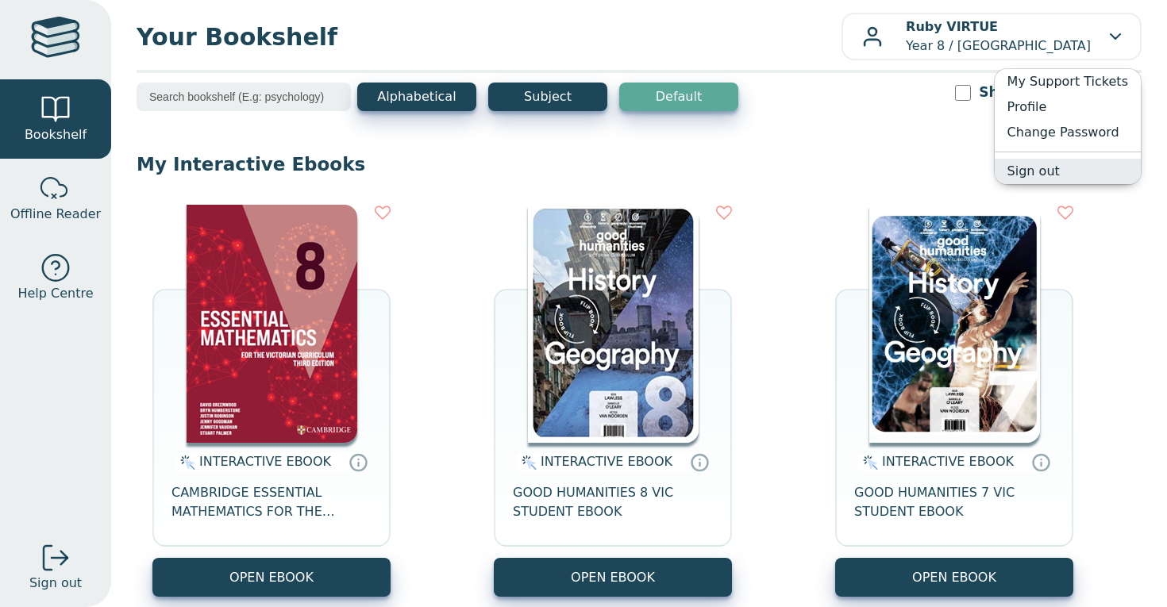 Image resolution: width=1167 pixels, height=607 pixels. Describe the element at coordinates (55, 294) in the screenshot. I see `span: Help Centre` at that location.